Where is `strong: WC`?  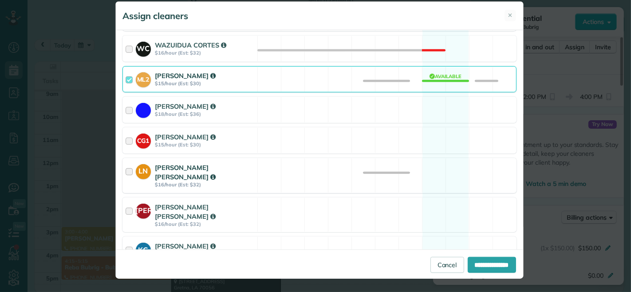
strong: WC is located at coordinates (143, 48).